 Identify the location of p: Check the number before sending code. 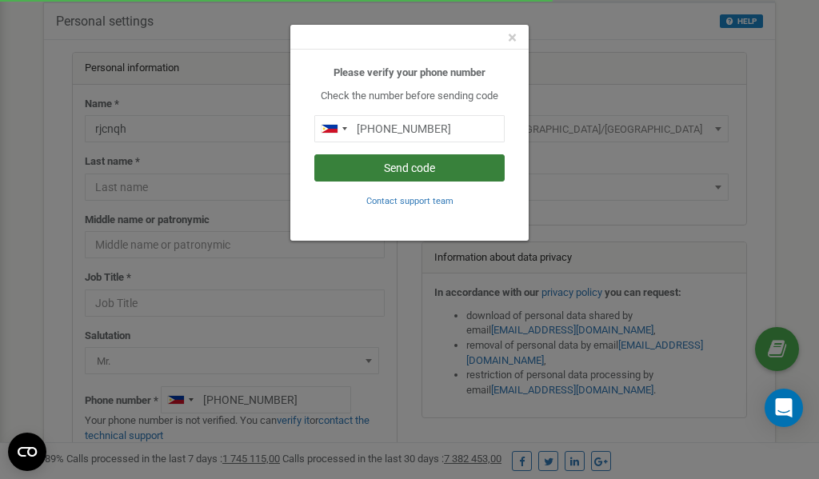
(409, 96).